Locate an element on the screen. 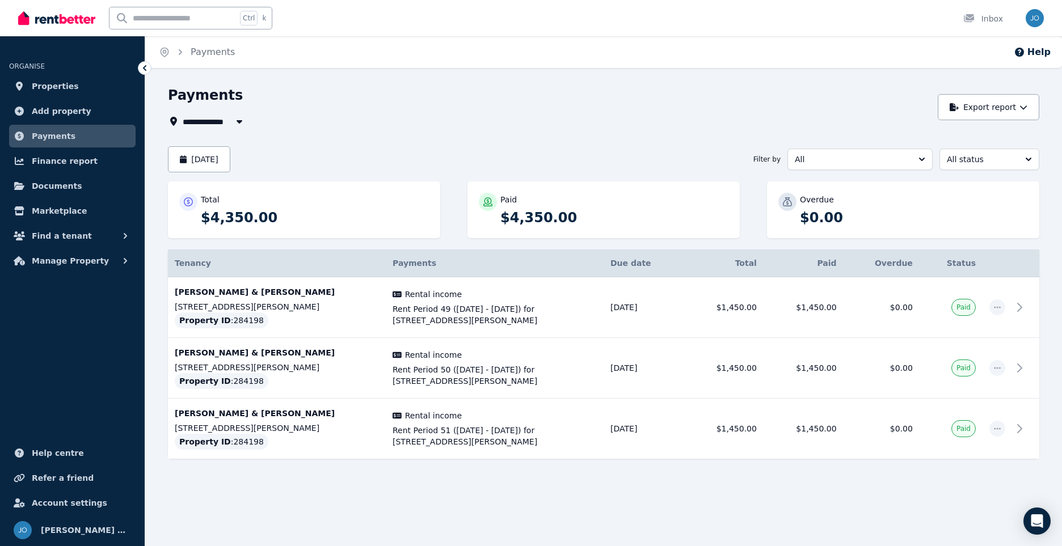 The image size is (1062, 546). span: ORGANISE is located at coordinates (27, 66).